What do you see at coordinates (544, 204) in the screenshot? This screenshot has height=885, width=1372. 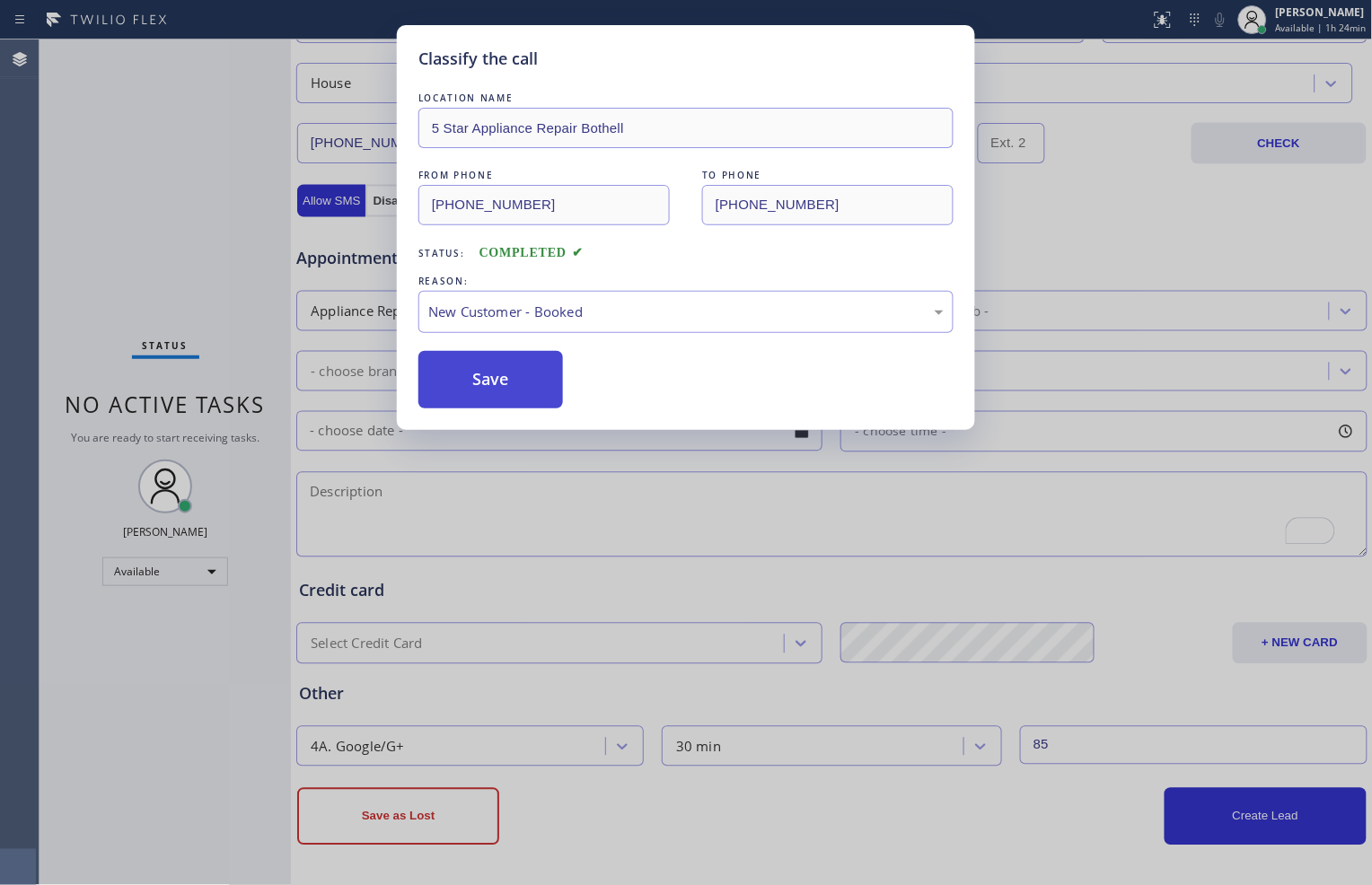 I see `input: From phone` at bounding box center [544, 204].